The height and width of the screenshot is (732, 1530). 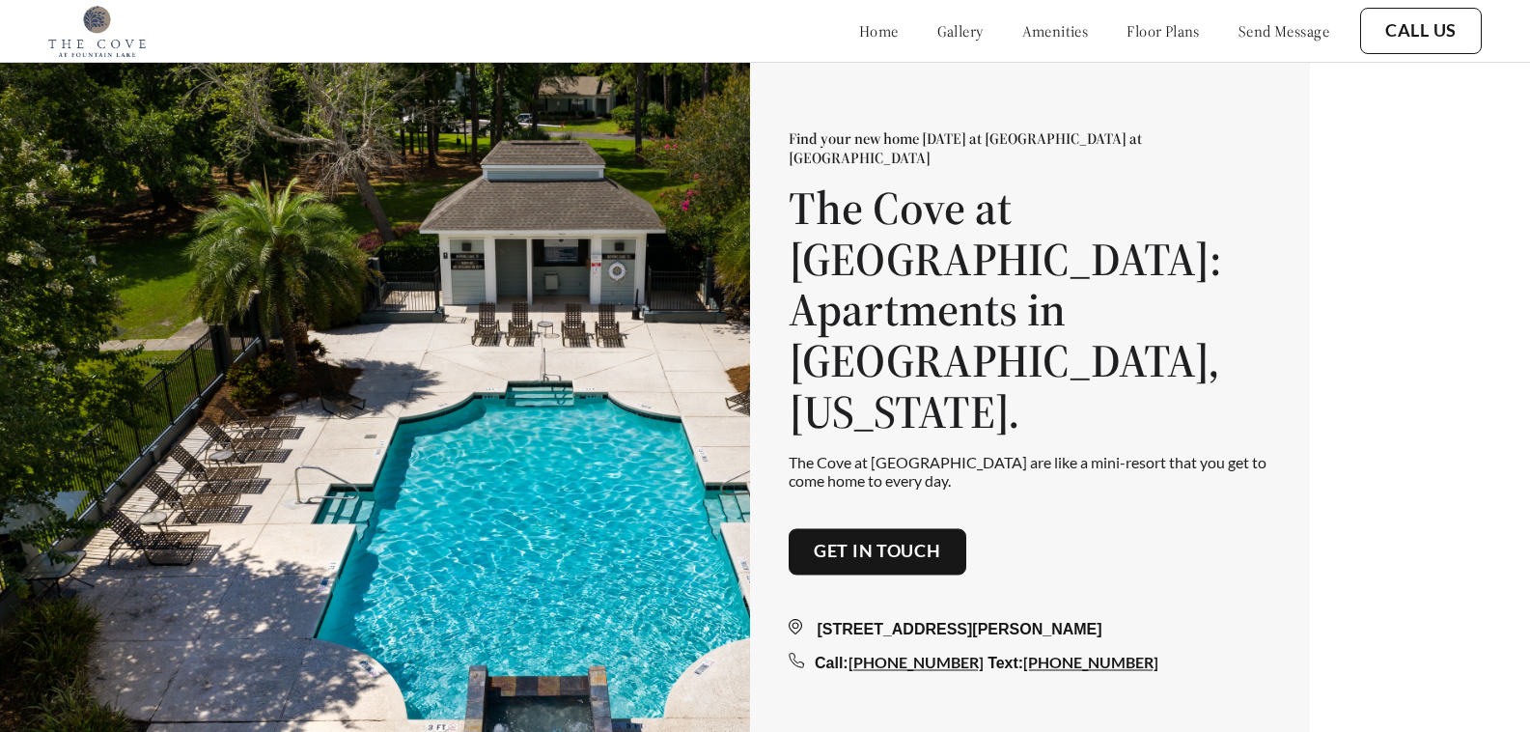 What do you see at coordinates (878, 552) in the screenshot?
I see `button: Get in touch` at bounding box center [878, 552].